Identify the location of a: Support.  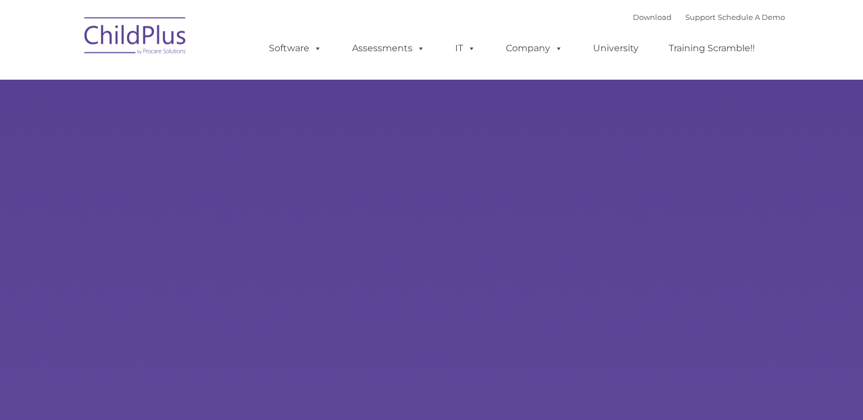
(700, 17).